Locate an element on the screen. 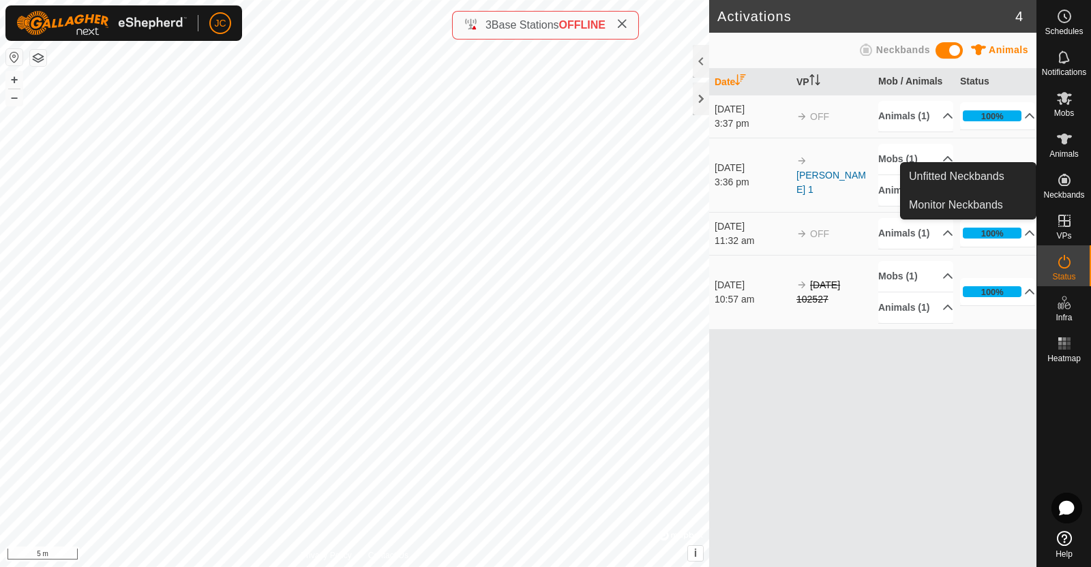  a: Help is located at coordinates (1063, 545).